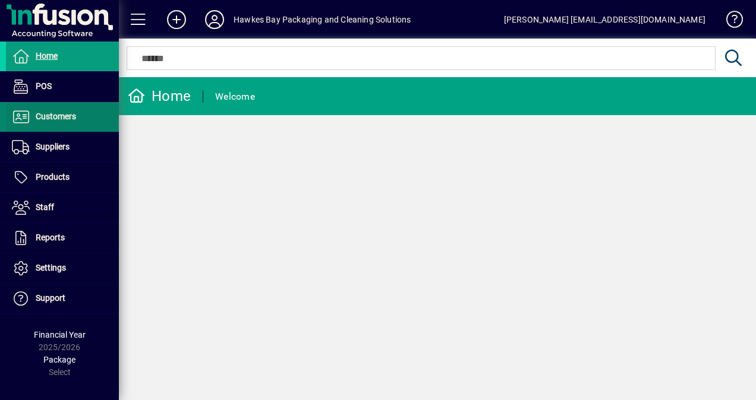 The height and width of the screenshot is (400, 756). What do you see at coordinates (56, 116) in the screenshot?
I see `span: Customers` at bounding box center [56, 116].